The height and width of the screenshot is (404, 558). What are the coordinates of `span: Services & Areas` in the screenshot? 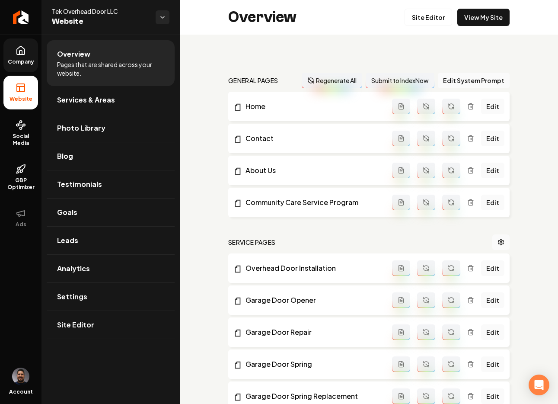 It's located at (86, 100).